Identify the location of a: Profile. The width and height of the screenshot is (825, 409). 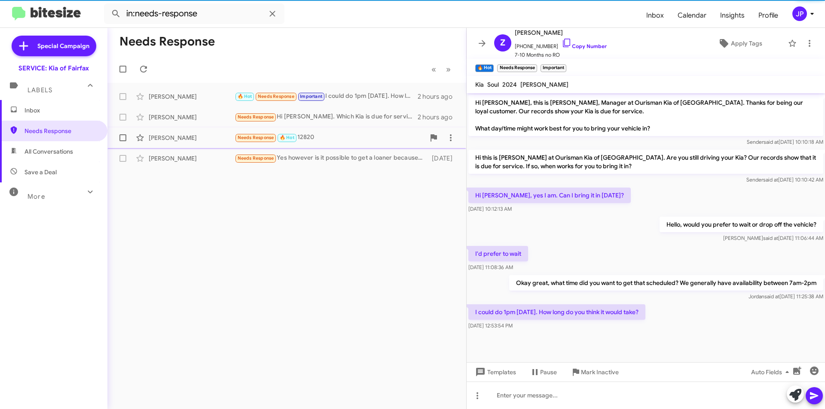
(768, 15).